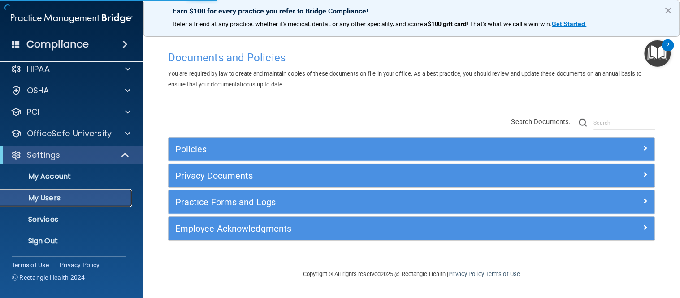  What do you see at coordinates (583, 123) in the screenshot?
I see `img: ic-search.3b580494.png` at bounding box center [583, 123].